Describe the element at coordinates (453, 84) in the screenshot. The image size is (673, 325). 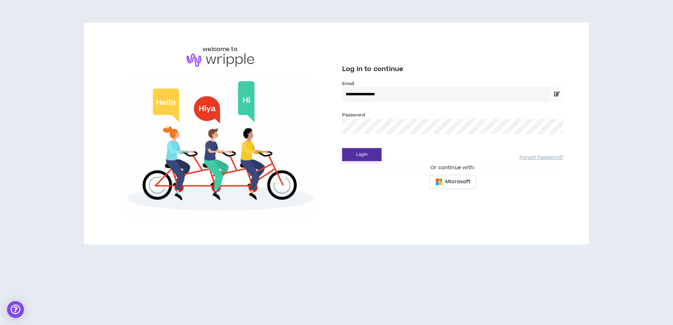
I see `label: Email` at that location.